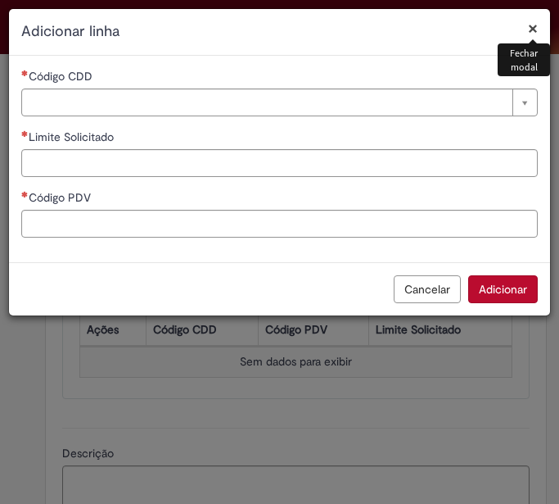 Image resolution: width=559 pixels, height=504 pixels. I want to click on span: Código PDV, so click(61, 197).